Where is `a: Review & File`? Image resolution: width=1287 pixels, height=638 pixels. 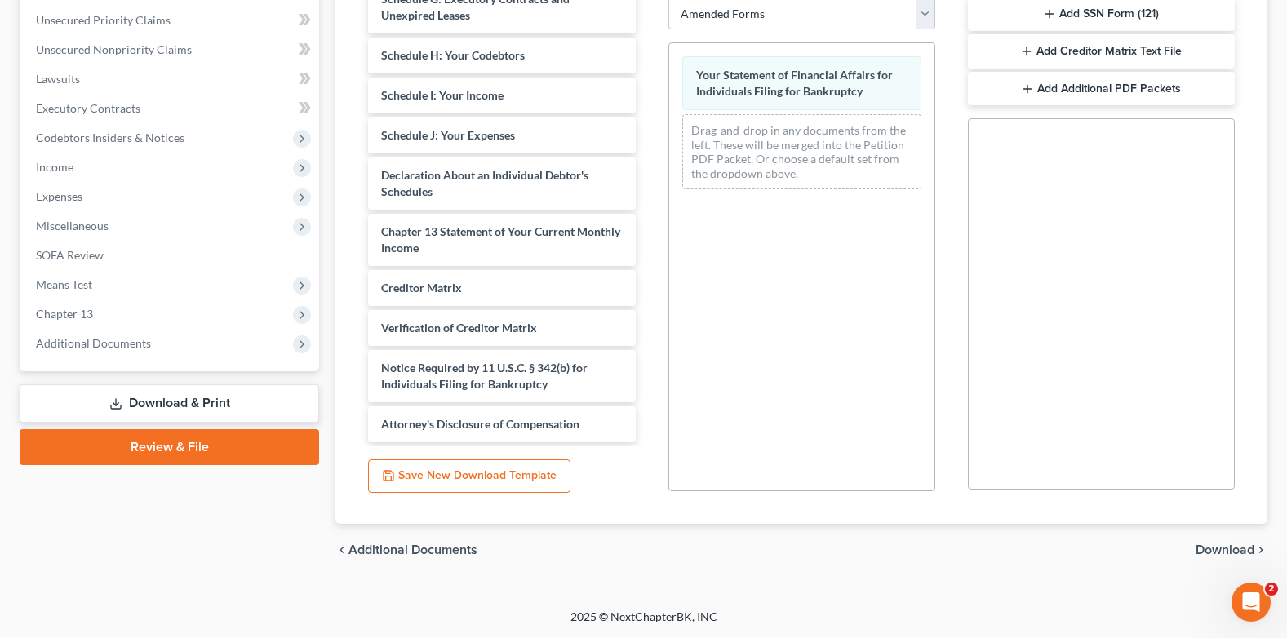
a: Review & File is located at coordinates (169, 447).